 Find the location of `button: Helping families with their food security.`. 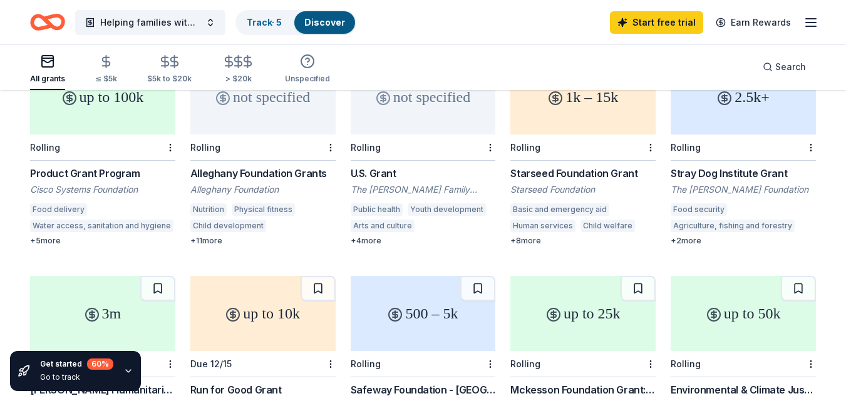

button: Helping families with their food security. is located at coordinates (150, 23).